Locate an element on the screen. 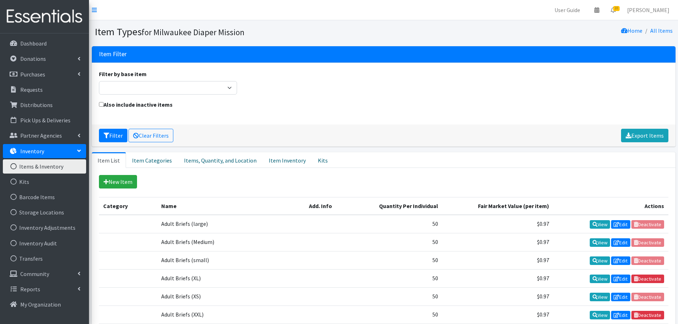  a: All Items is located at coordinates (661, 31).